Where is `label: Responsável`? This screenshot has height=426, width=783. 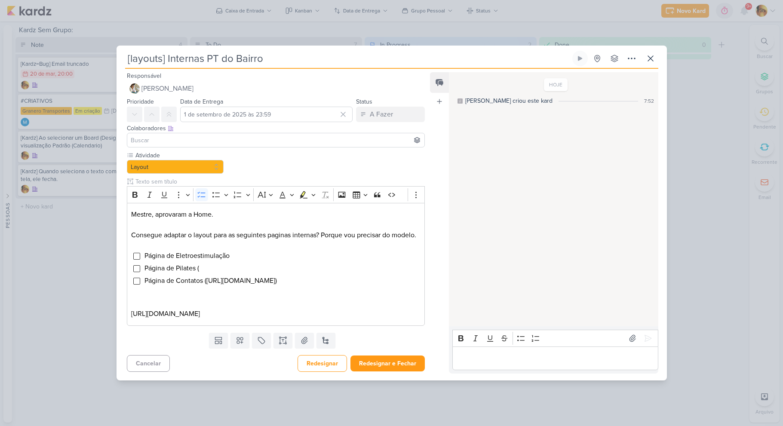
label: Responsável is located at coordinates (144, 76).